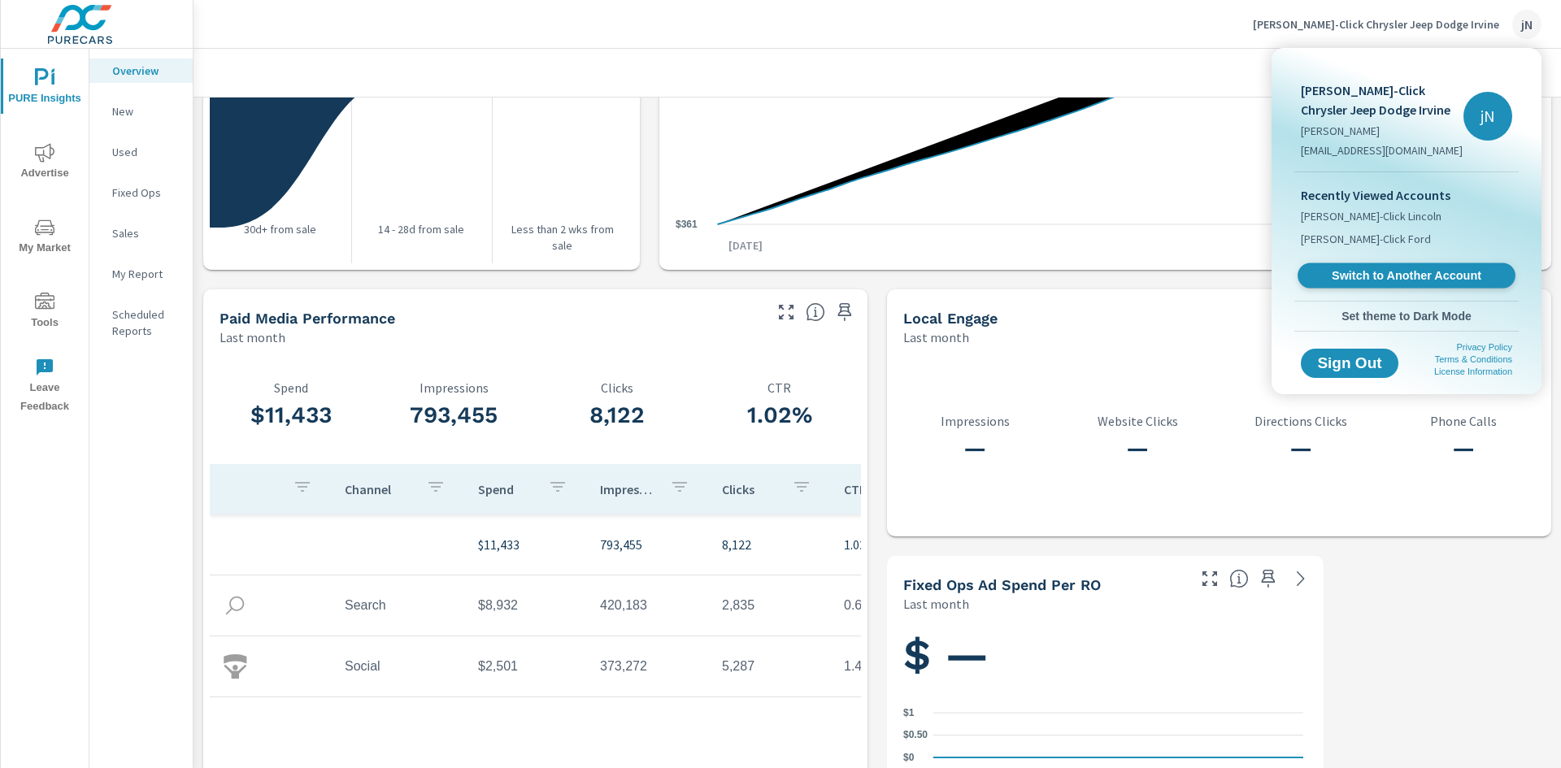  What do you see at coordinates (1406, 195) in the screenshot?
I see `p: Recently Viewed Accounts` at bounding box center [1406, 195].